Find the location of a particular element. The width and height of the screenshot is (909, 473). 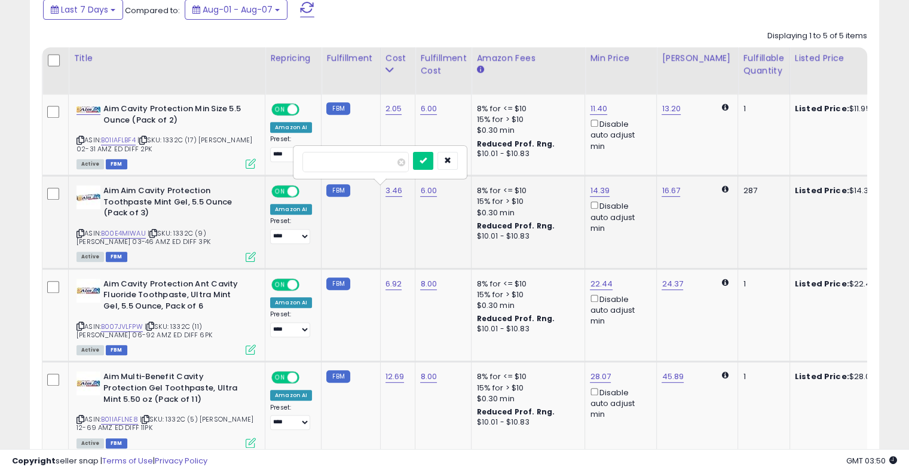

a: 11.40 is located at coordinates (598, 109).